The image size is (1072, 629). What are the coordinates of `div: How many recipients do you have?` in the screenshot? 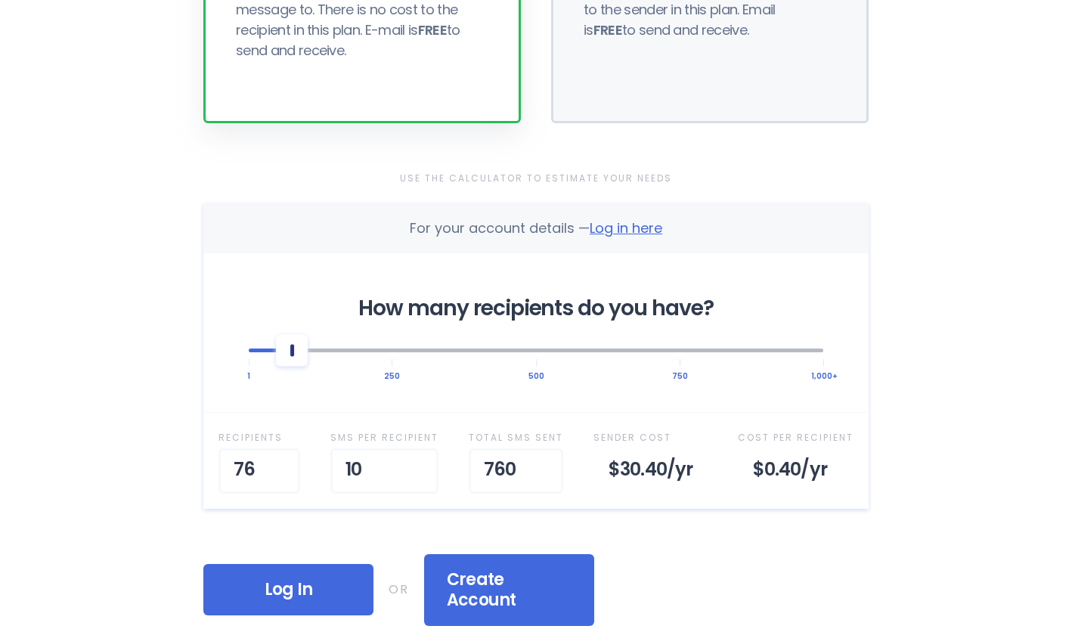 It's located at (536, 308).